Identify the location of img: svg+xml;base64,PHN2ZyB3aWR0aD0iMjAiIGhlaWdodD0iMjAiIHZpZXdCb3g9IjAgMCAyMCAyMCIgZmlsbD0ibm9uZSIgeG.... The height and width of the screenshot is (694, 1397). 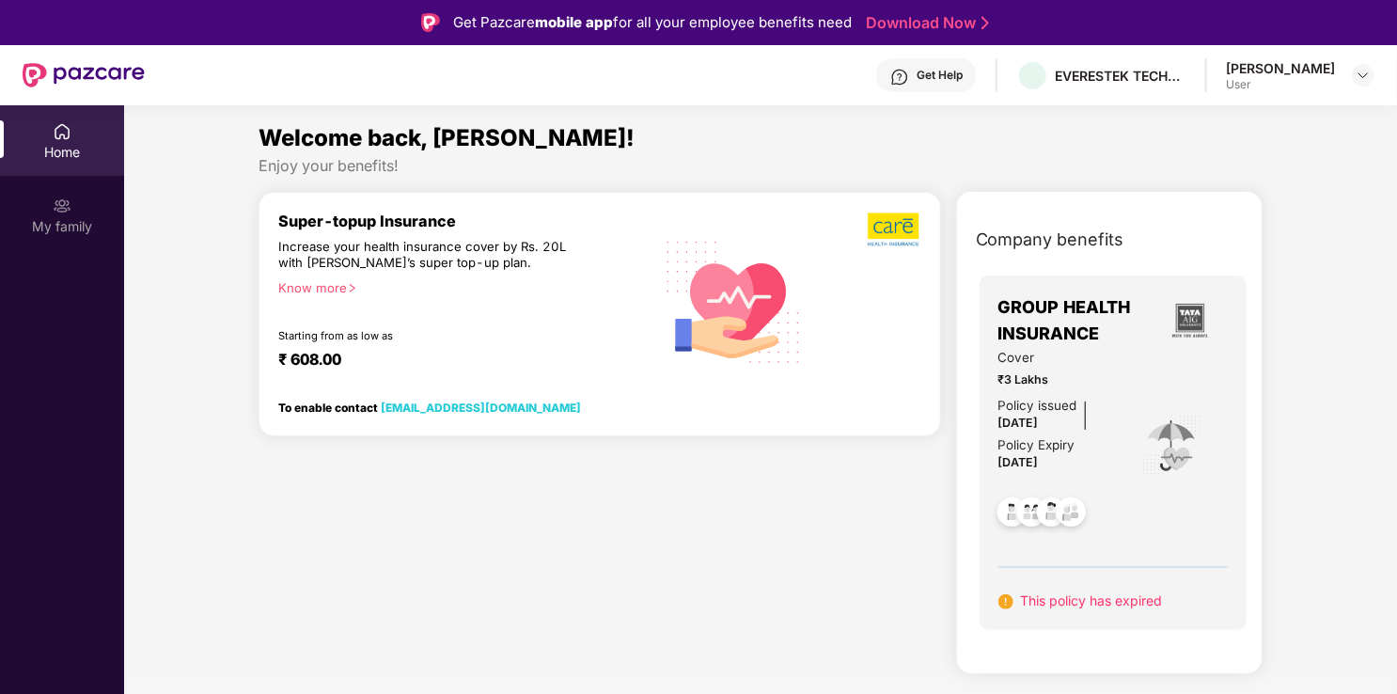
(62, 206).